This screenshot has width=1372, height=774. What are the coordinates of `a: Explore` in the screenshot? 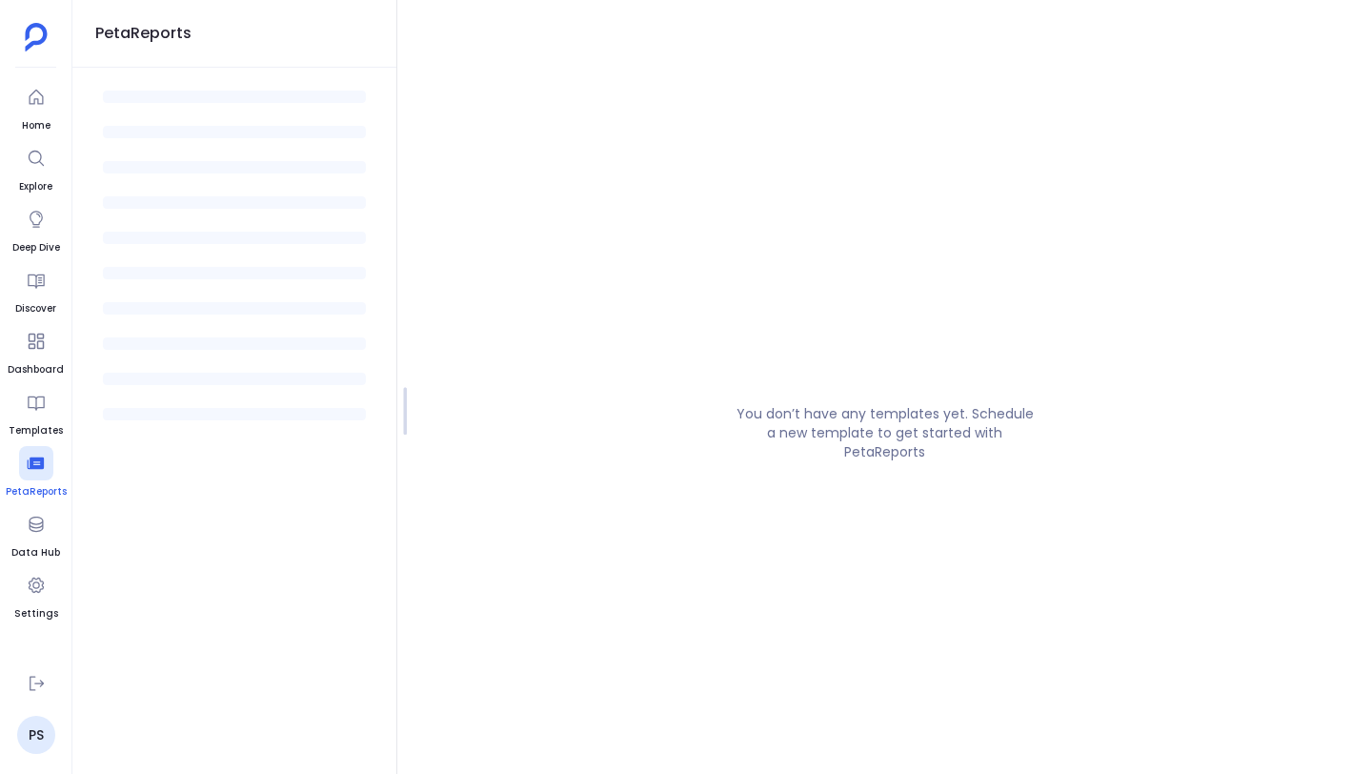 It's located at (36, 168).